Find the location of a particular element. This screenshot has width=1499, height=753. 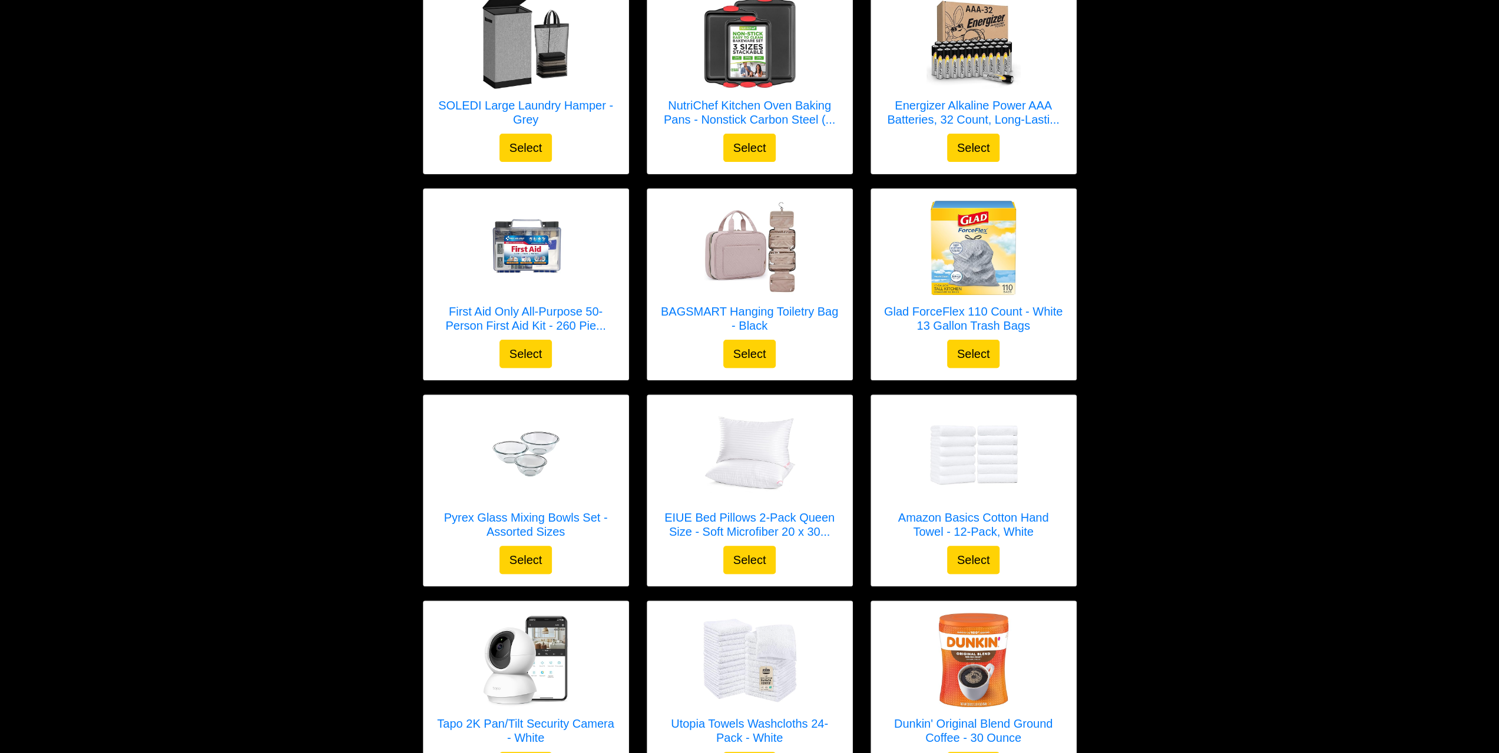

a: Utopia Towels Washcloths 24-Pack - White Utopia Towels Washcloths 24-Pack - White is located at coordinates (750, 682).